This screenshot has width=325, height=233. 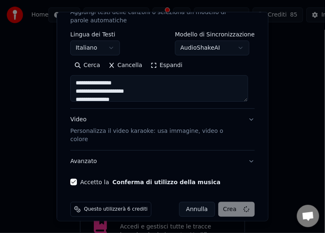 I want to click on label: Accetto la, so click(x=150, y=182).